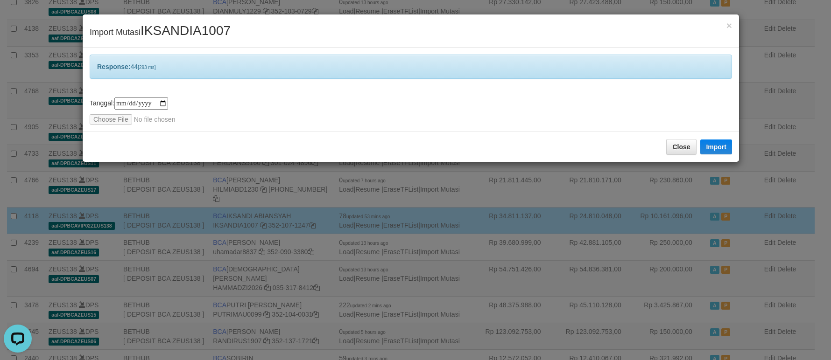 The height and width of the screenshot is (360, 831). Describe the element at coordinates (411, 67) in the screenshot. I see `div: 44` at that location.